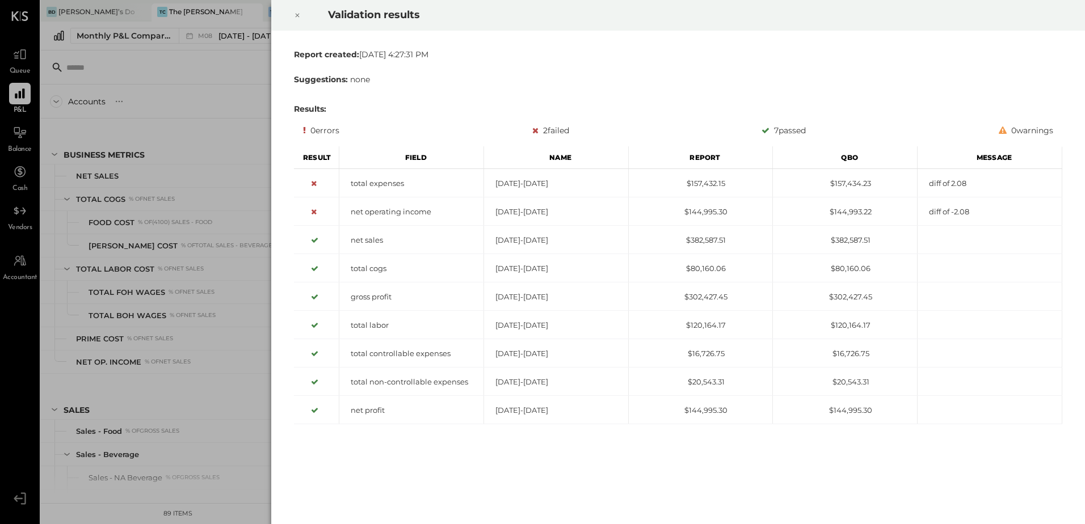 This screenshot has height=524, width=1085. What do you see at coordinates (550, 130) in the screenshot?
I see `div: 2 failed` at bounding box center [550, 130].